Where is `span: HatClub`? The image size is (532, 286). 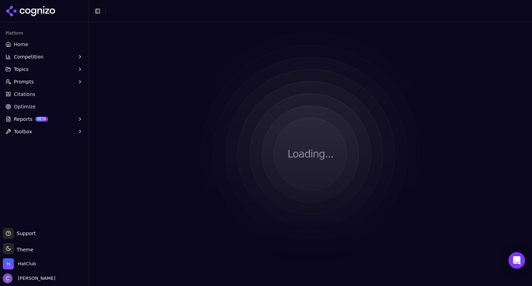
span: HatClub is located at coordinates (27, 264).